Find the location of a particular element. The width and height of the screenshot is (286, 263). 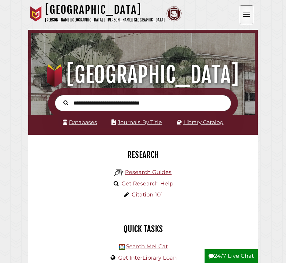

a: Library Catalog is located at coordinates (203, 122).